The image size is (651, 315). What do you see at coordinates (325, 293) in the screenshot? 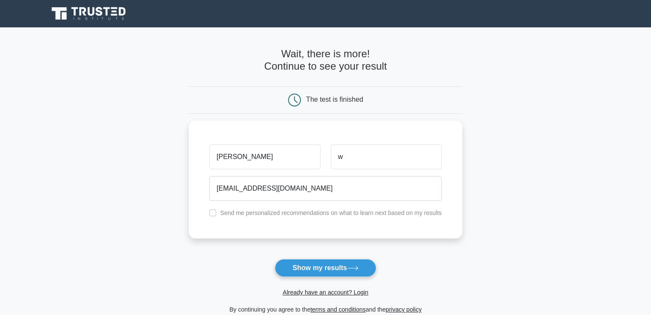
I see `a: Already have an account? Login` at bounding box center [325, 293].